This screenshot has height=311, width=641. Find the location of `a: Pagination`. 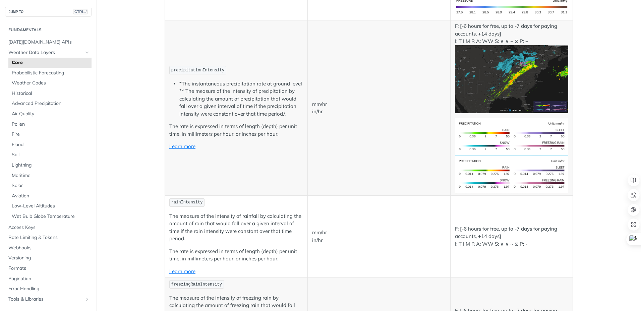

a: Pagination is located at coordinates (48, 279).